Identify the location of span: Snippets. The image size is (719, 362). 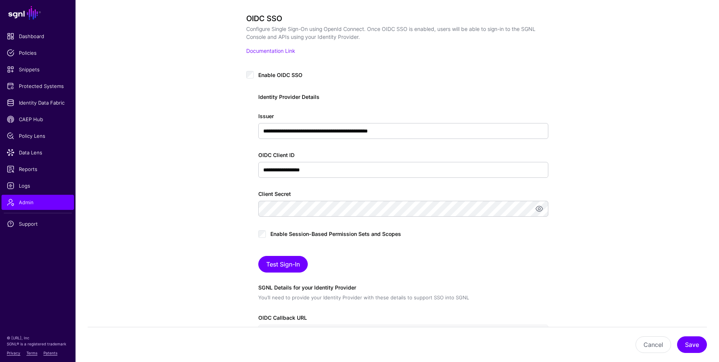
(38, 69).